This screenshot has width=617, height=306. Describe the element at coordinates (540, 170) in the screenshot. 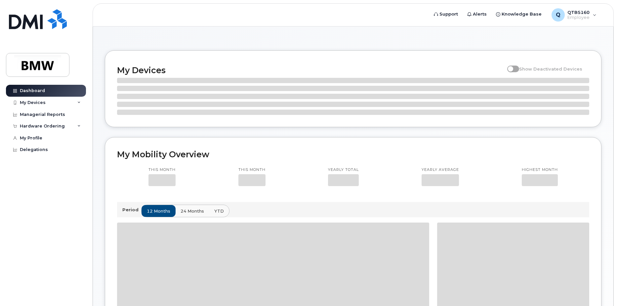

I see `p: Highest month` at that location.